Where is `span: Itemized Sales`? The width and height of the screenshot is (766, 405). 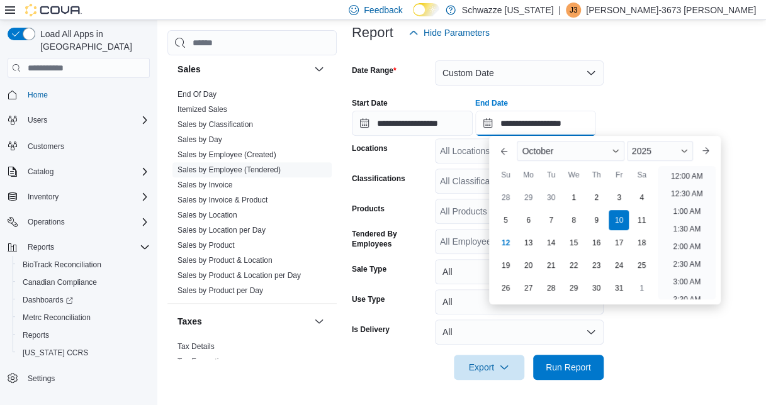 span: Itemized Sales is located at coordinates (202, 110).